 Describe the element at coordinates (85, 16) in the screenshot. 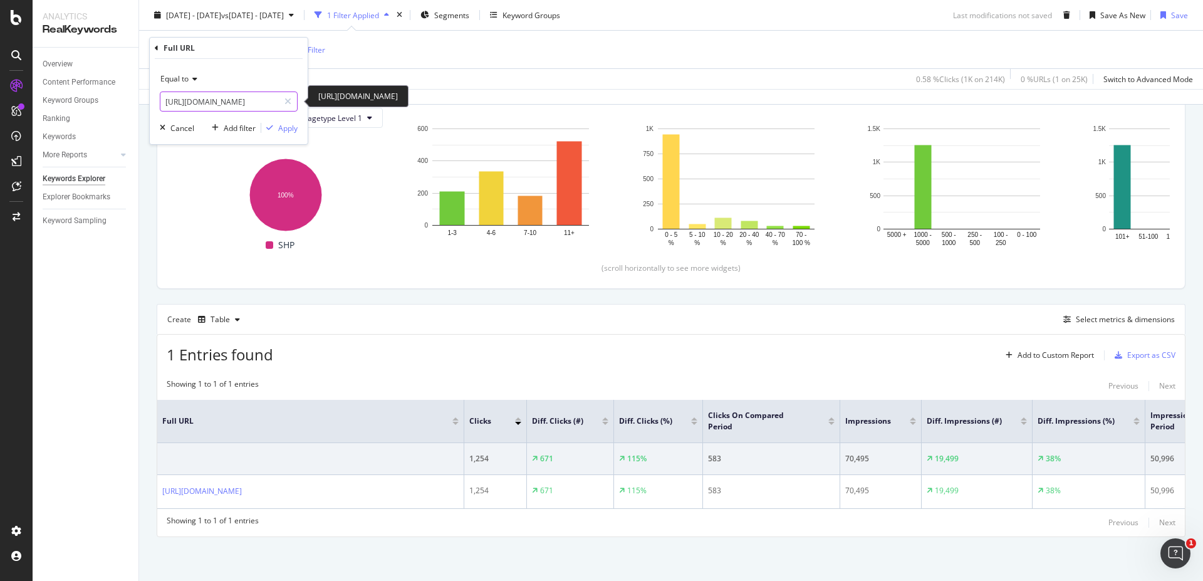

I see `div: Analytics` at that location.